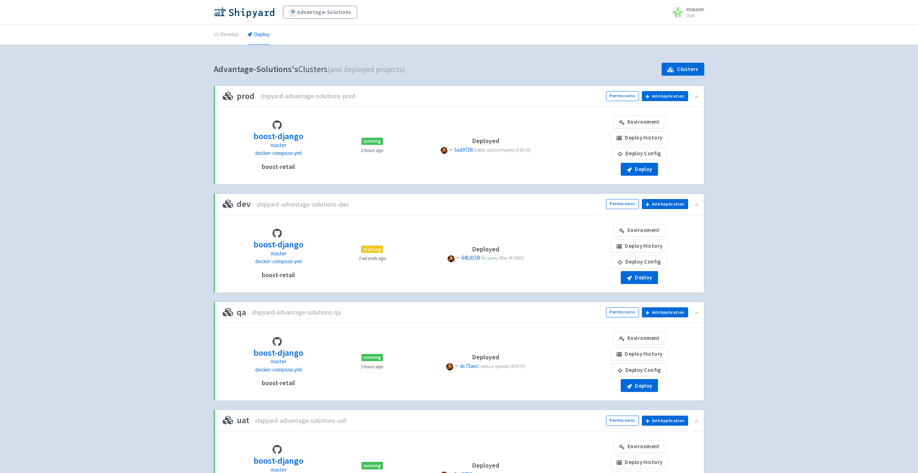 The image size is (918, 473). What do you see at coordinates (296, 312) in the screenshot?
I see `span: shipyard-advantage-solutions-qa` at bounding box center [296, 312].